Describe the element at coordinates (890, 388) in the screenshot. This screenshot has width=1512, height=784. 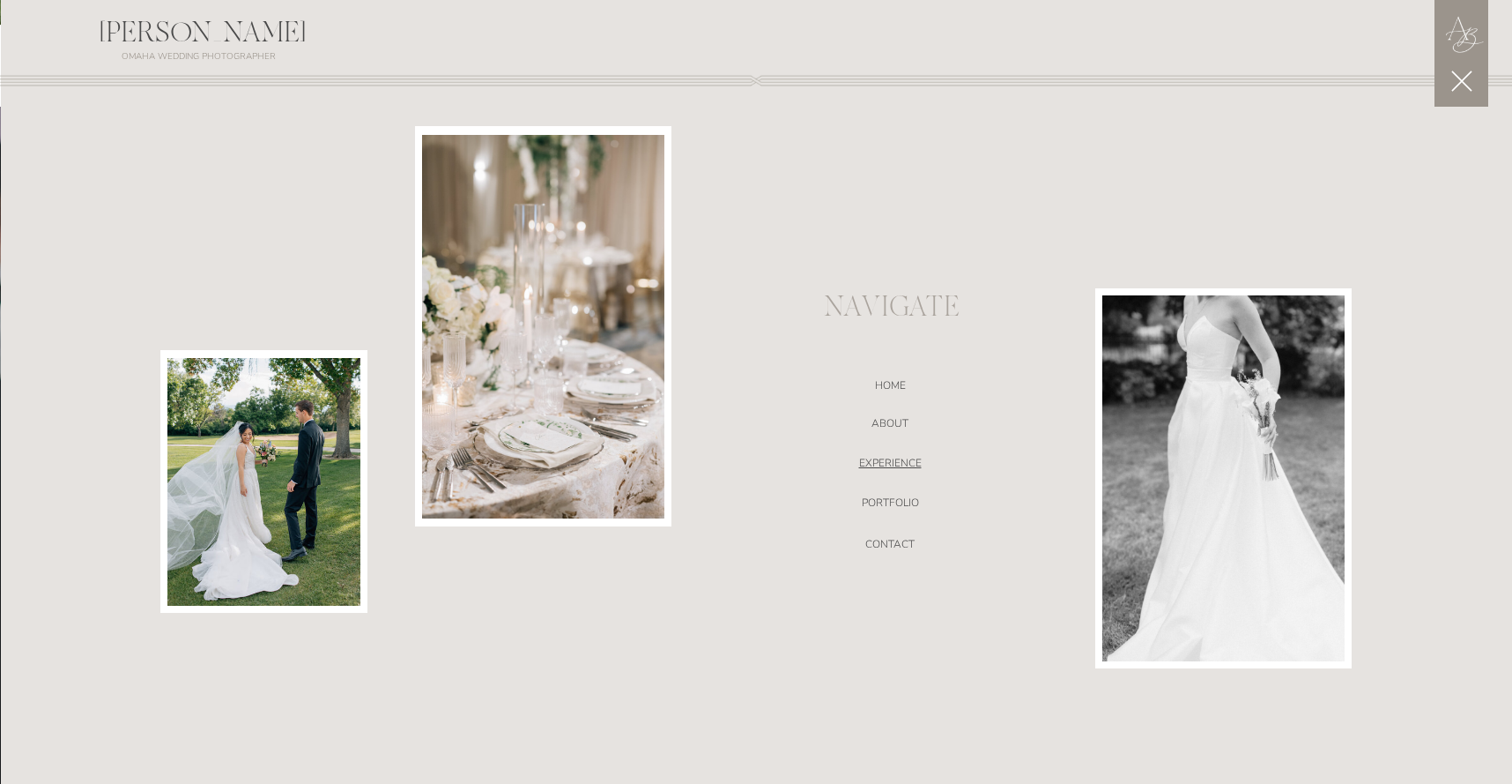
I see `nav: HOME` at that location.